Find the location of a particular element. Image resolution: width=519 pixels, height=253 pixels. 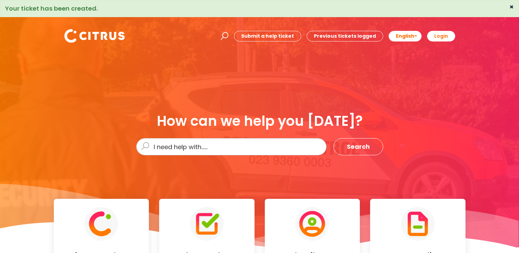

button: Search is located at coordinates (358, 147).